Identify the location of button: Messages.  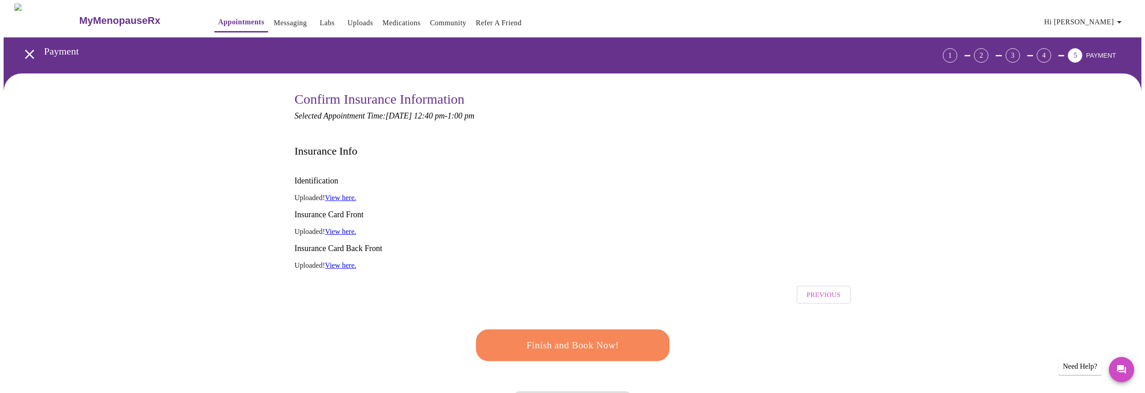
(1121, 370).